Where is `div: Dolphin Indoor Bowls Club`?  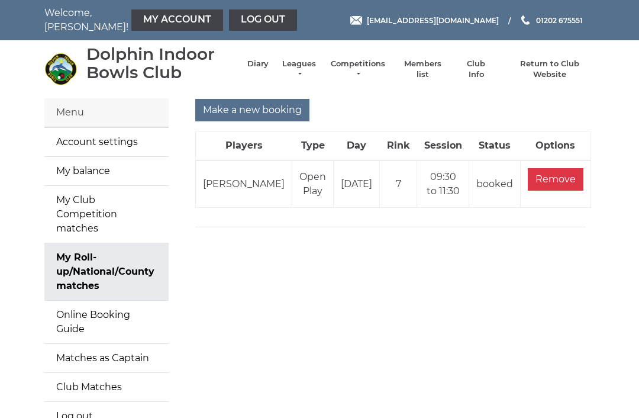 div: Dolphin Indoor Bowls Club is located at coordinates (161, 63).